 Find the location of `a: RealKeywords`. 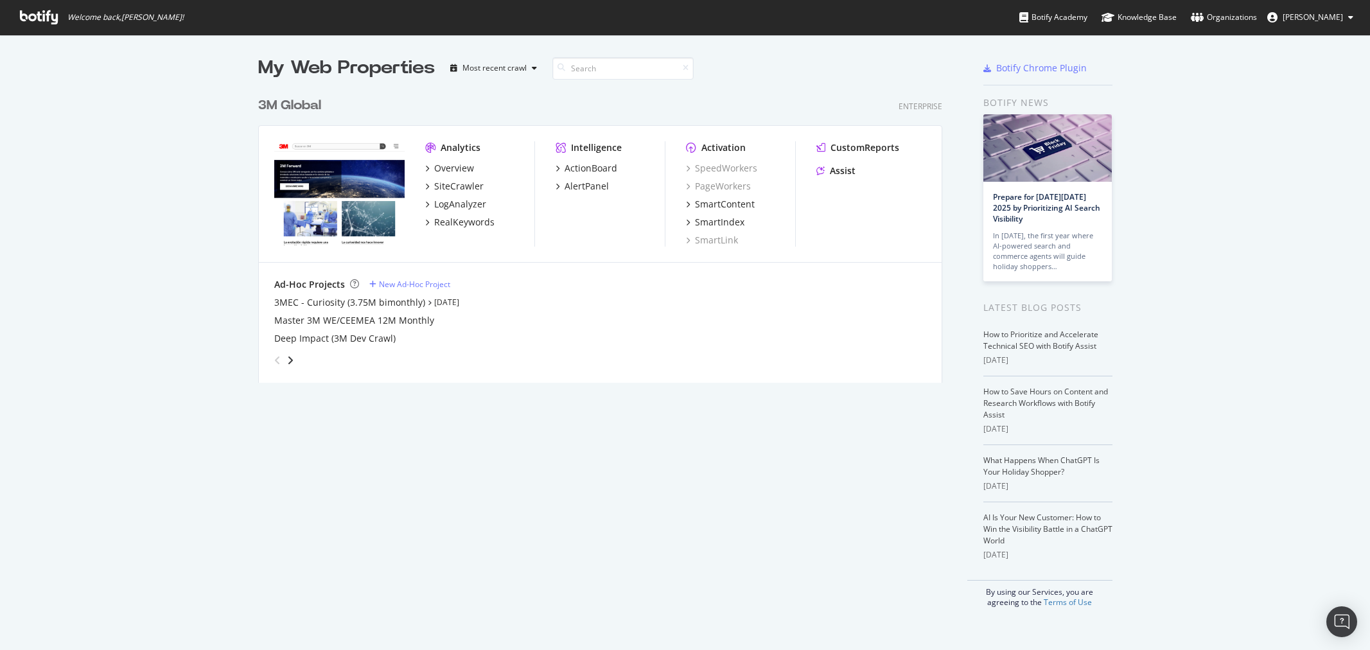

a: RealKeywords is located at coordinates (460, 222).